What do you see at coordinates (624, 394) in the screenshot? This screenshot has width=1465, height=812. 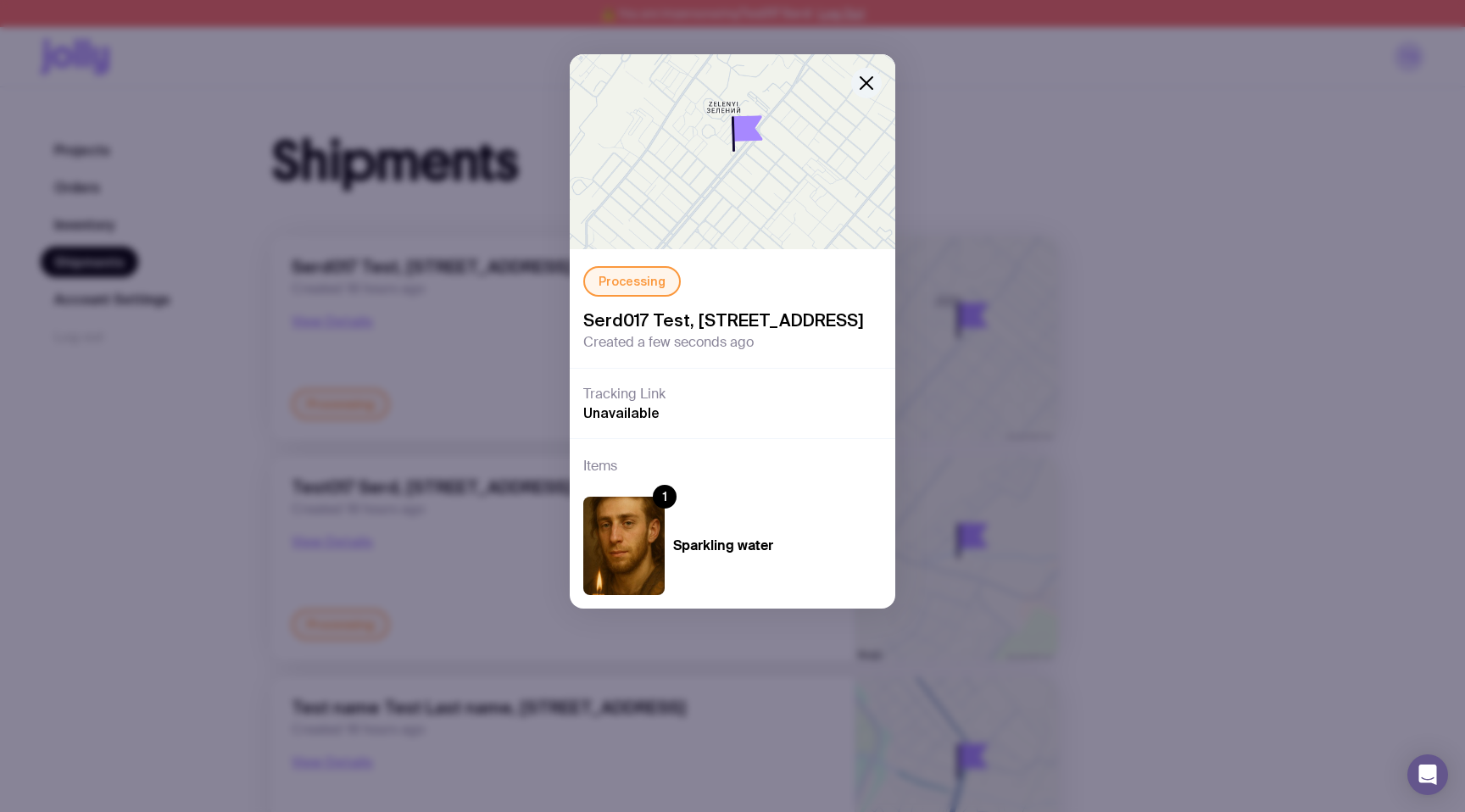 I see `h3: Tracking Link` at bounding box center [624, 394].